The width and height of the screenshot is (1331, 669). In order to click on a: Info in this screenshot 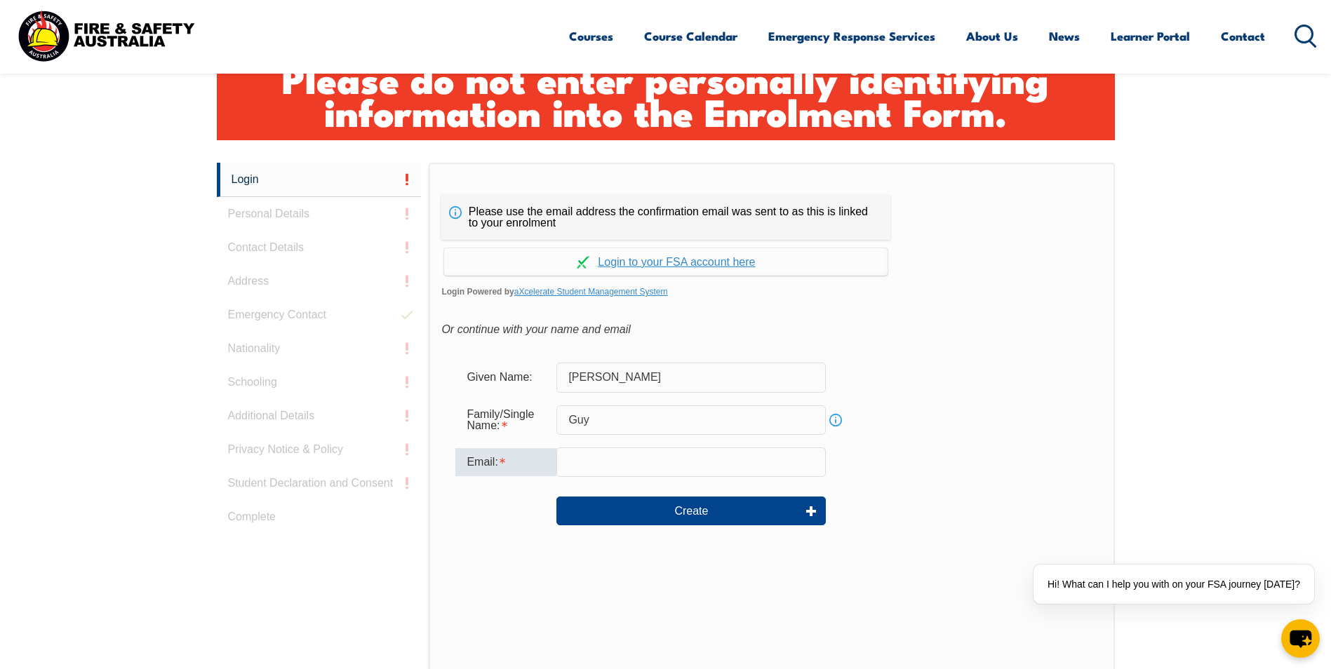, I will do `click(836, 420)`.